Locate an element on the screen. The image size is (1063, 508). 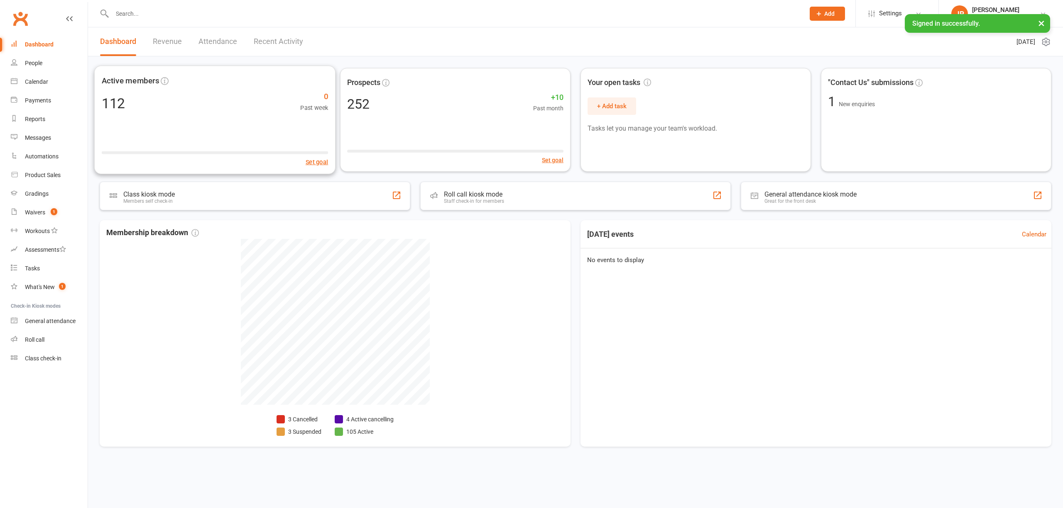
a: Revenue is located at coordinates (167, 42).